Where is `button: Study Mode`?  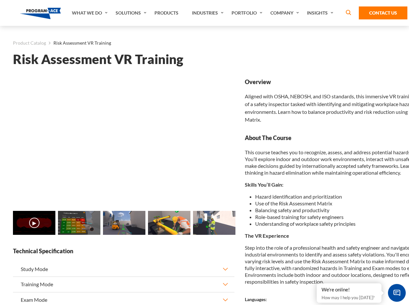
button: Study Mode is located at coordinates (124, 269).